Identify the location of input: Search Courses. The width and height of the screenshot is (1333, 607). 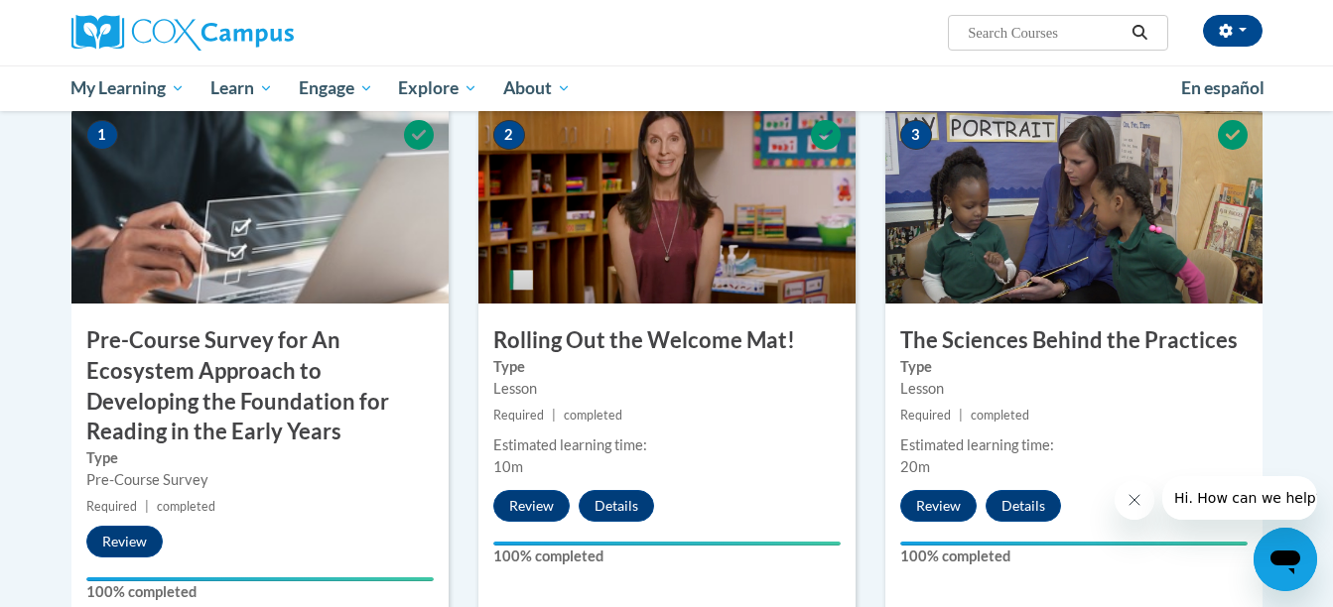
(1045, 33).